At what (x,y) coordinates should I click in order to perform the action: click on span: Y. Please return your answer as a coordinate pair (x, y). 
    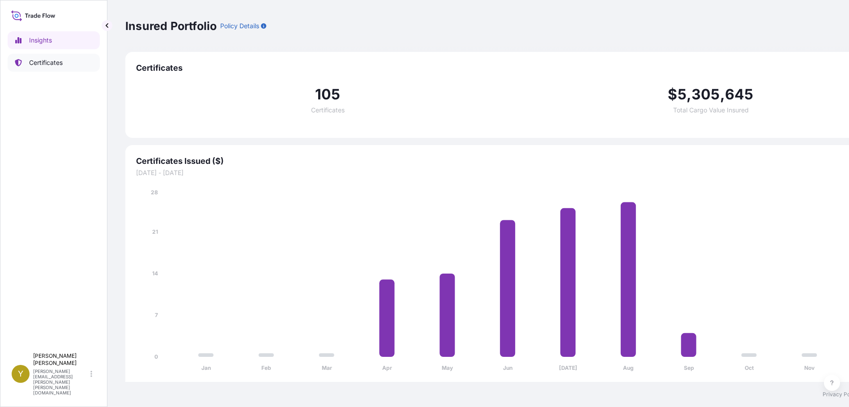
    Looking at the image, I should click on (21, 374).